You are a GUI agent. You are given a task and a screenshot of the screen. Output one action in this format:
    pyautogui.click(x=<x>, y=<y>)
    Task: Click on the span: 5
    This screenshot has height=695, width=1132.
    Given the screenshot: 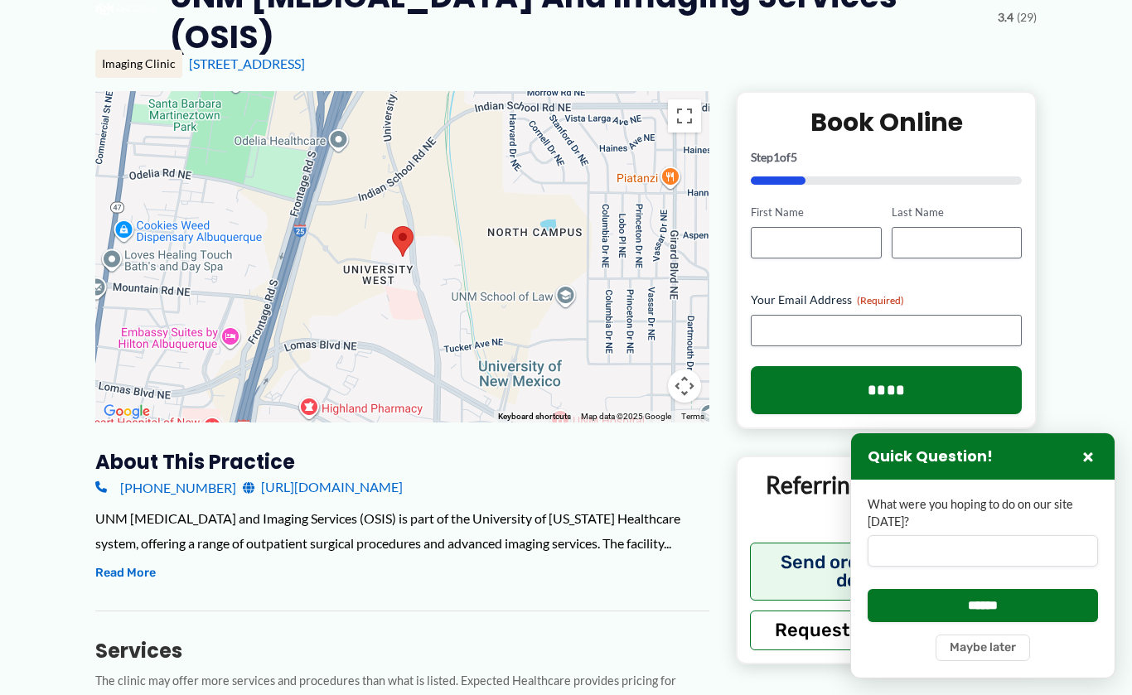 What is the action you would take?
    pyautogui.click(x=794, y=157)
    